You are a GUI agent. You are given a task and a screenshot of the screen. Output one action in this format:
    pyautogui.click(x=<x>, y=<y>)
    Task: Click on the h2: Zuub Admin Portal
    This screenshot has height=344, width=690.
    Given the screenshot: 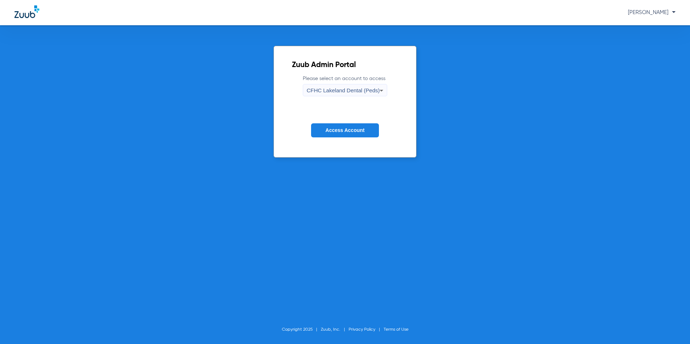 What is the action you would take?
    pyautogui.click(x=345, y=65)
    